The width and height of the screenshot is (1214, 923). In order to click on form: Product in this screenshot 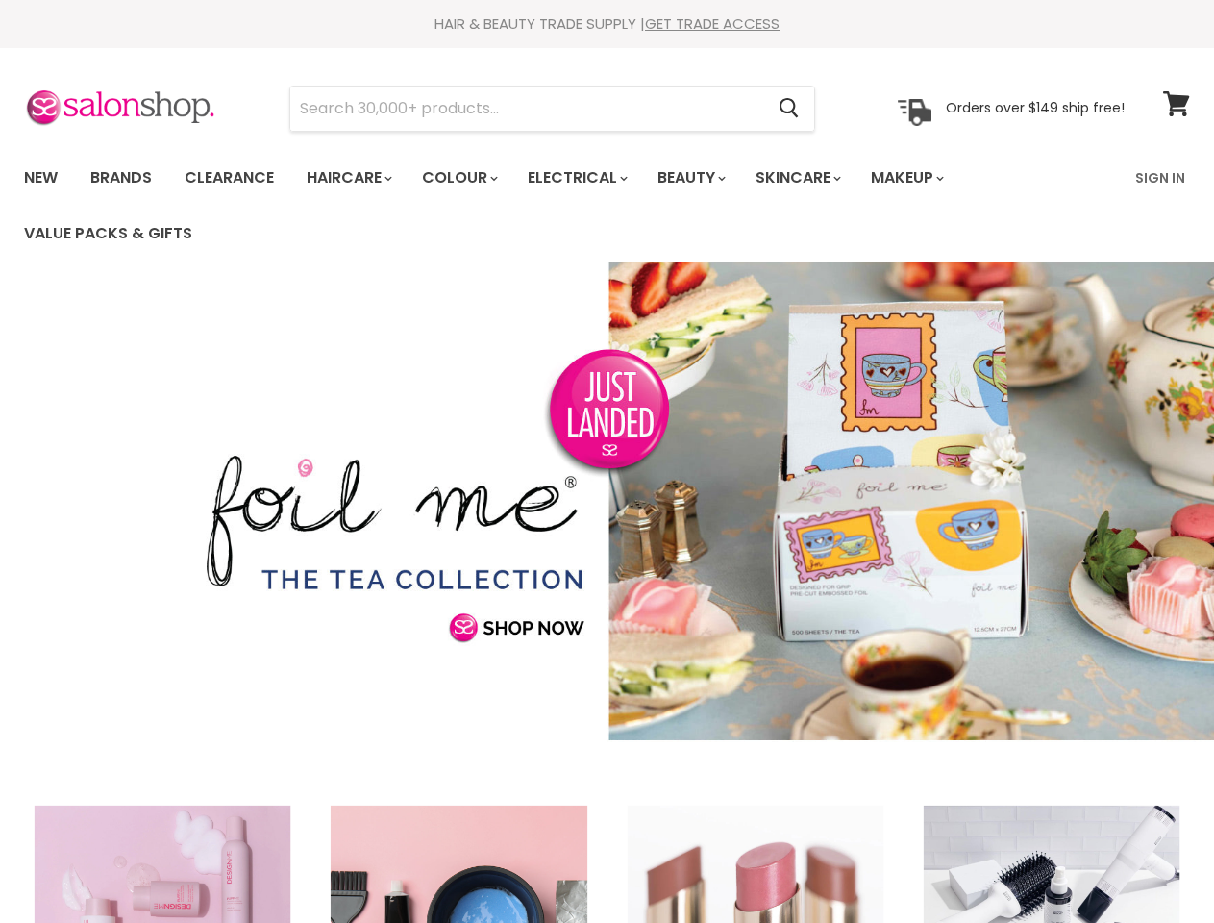, I will do `click(552, 109)`.